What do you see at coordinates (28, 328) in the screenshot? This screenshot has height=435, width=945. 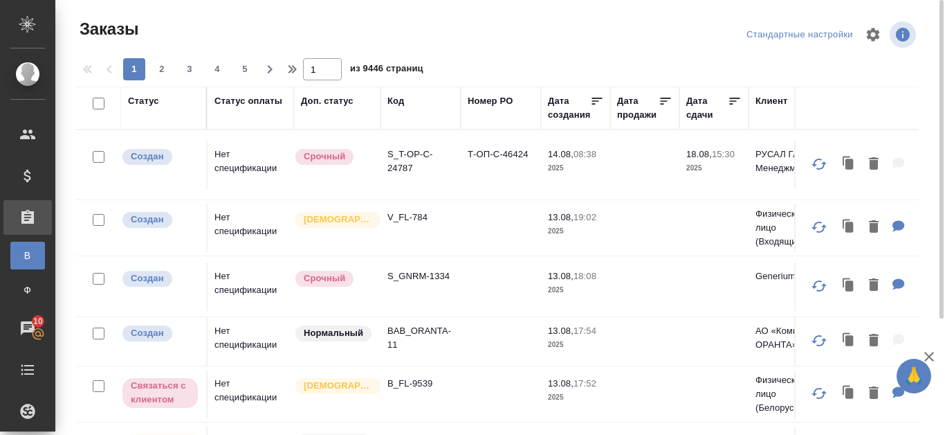 I see `a: 10` at bounding box center [28, 328].